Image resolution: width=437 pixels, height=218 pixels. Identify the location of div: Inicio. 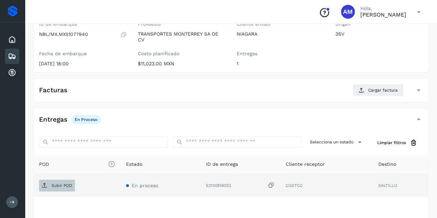
(12, 40).